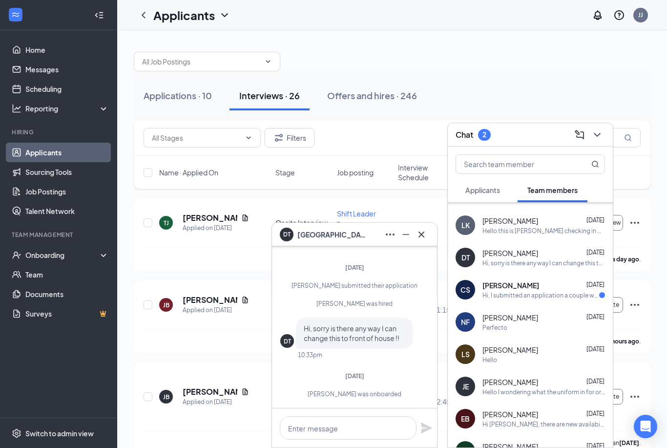  I want to click on svg: Analysis, so click(17, 108).